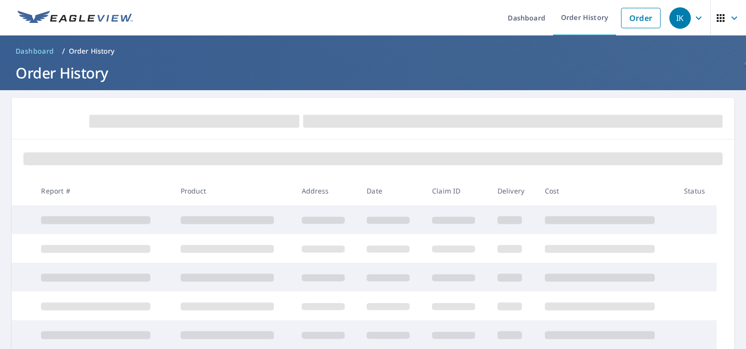 Image resolution: width=746 pixels, height=349 pixels. Describe the element at coordinates (457, 191) in the screenshot. I see `th: Claim ID` at that location.